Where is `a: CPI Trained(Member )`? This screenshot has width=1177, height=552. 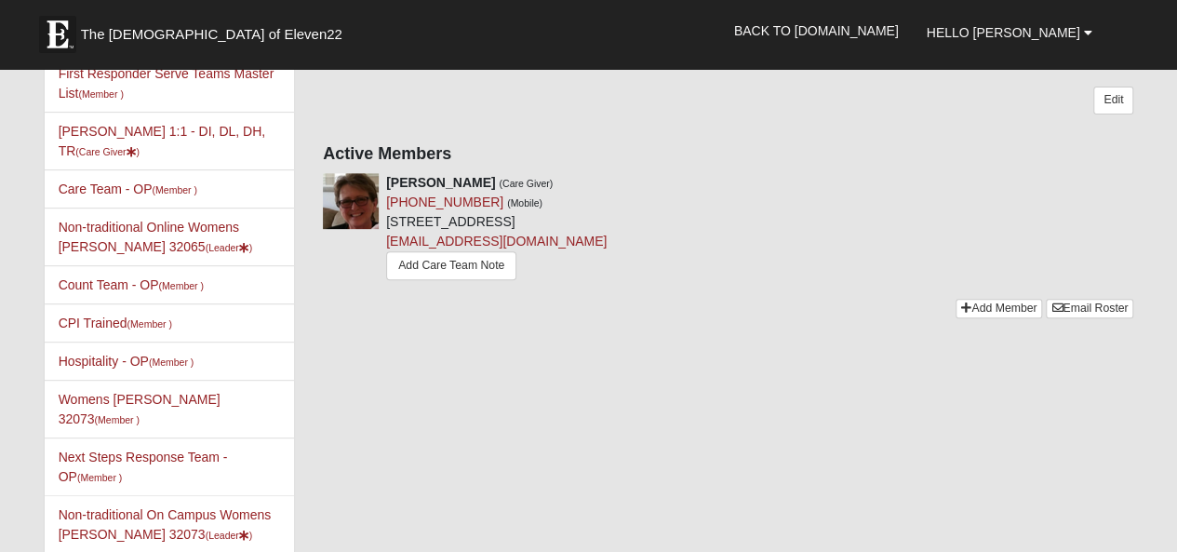
a: CPI Trained(Member ) is located at coordinates (115, 323).